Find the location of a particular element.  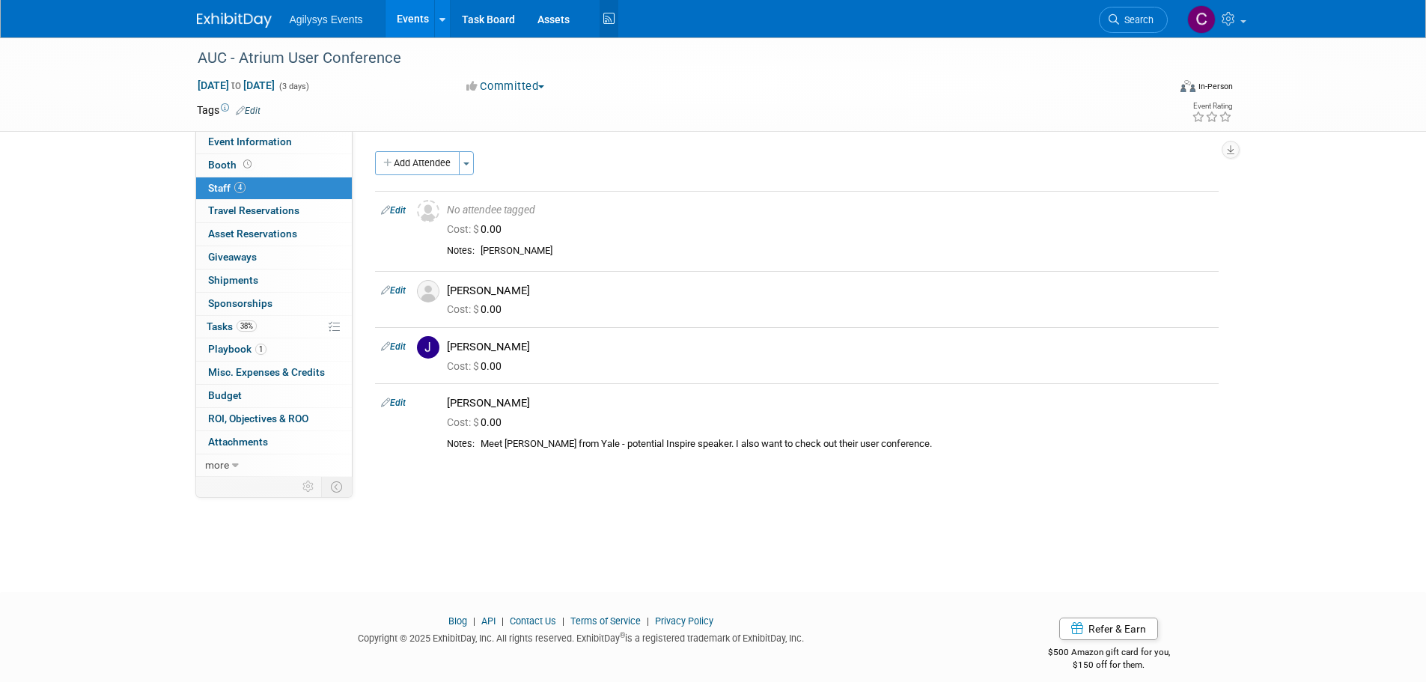

span: Misc. Expenses & Credits is located at coordinates (266, 372).